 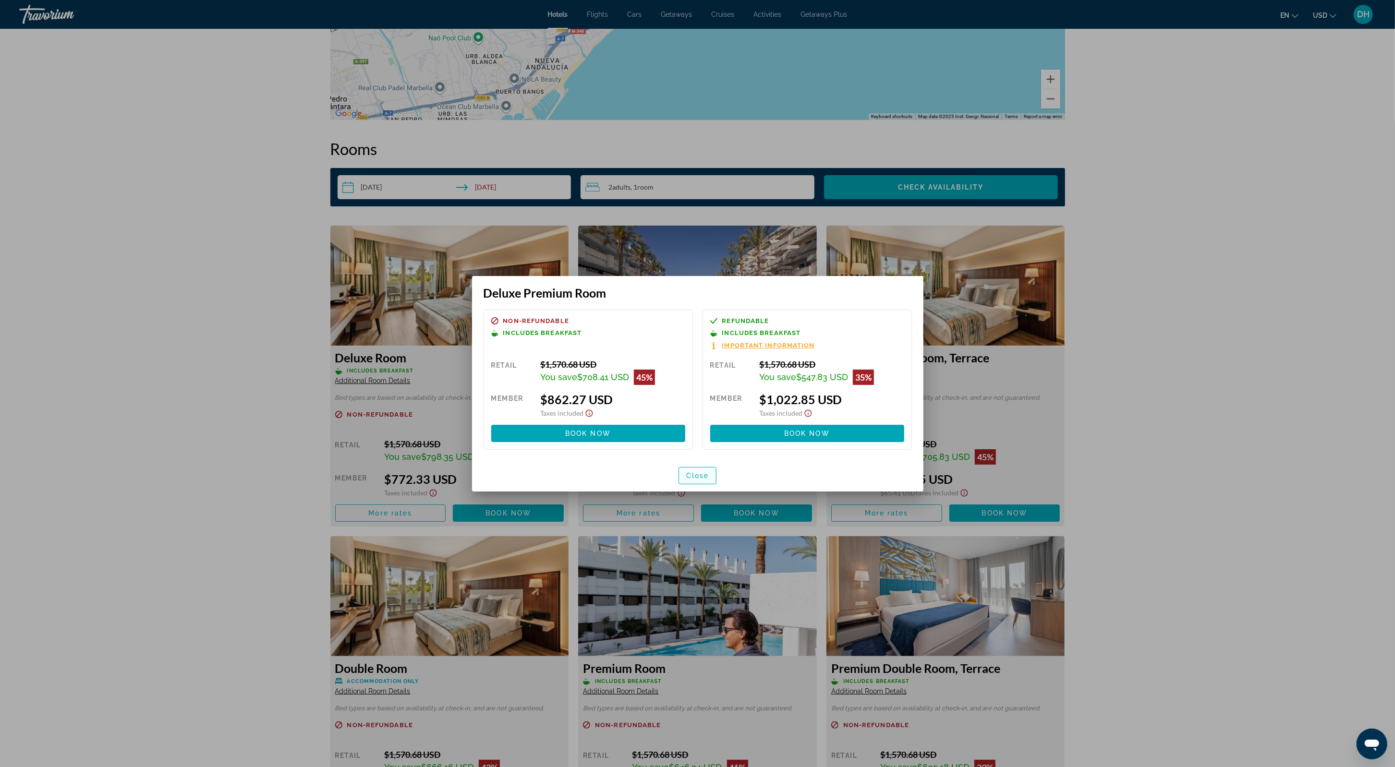 I want to click on a: Refundable, so click(x=807, y=321).